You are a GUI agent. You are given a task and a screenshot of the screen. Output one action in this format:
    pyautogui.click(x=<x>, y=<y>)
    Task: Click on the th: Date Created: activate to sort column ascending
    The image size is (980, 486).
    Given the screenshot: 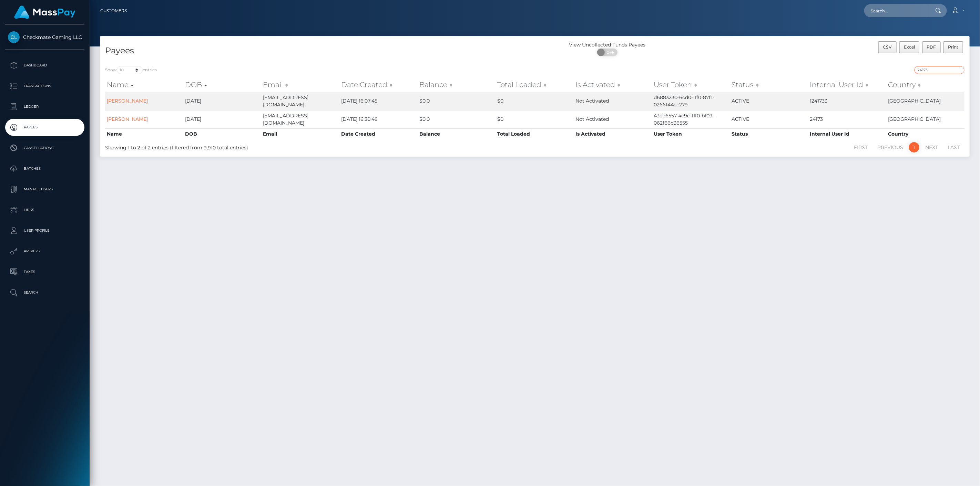 What is the action you would take?
    pyautogui.click(x=378, y=85)
    